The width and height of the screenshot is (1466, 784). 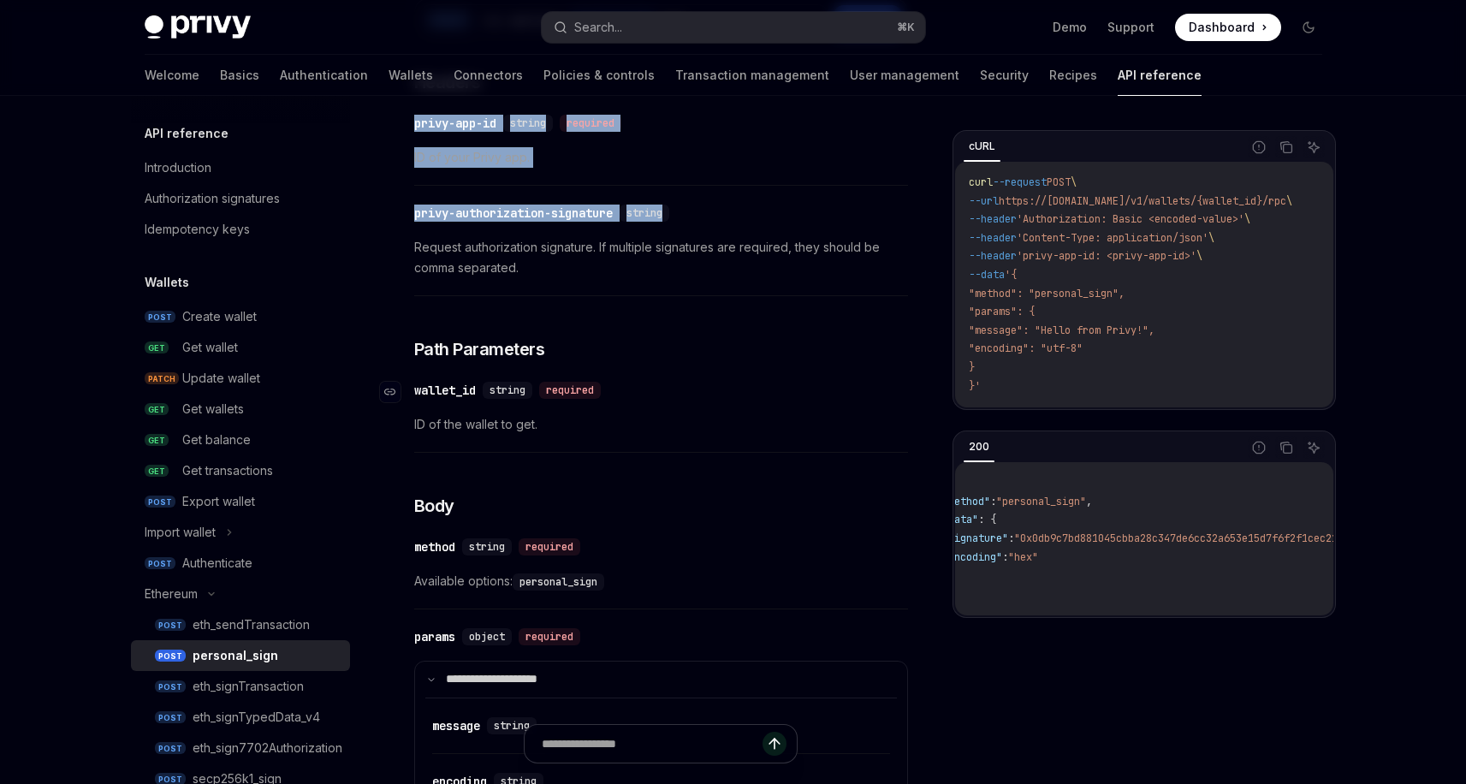 I want to click on a: Demo, so click(x=1070, y=27).